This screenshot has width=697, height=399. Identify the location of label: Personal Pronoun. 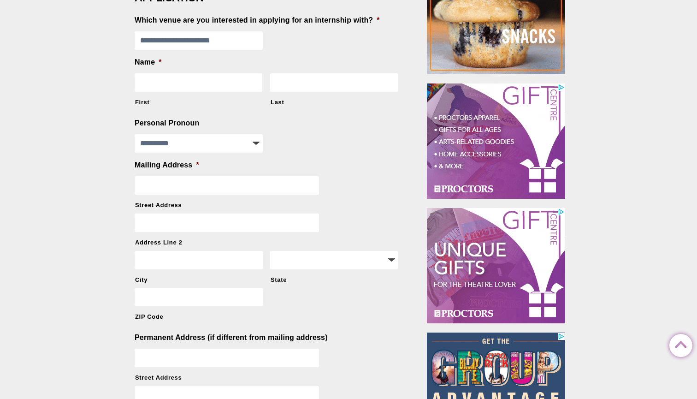
(167, 123).